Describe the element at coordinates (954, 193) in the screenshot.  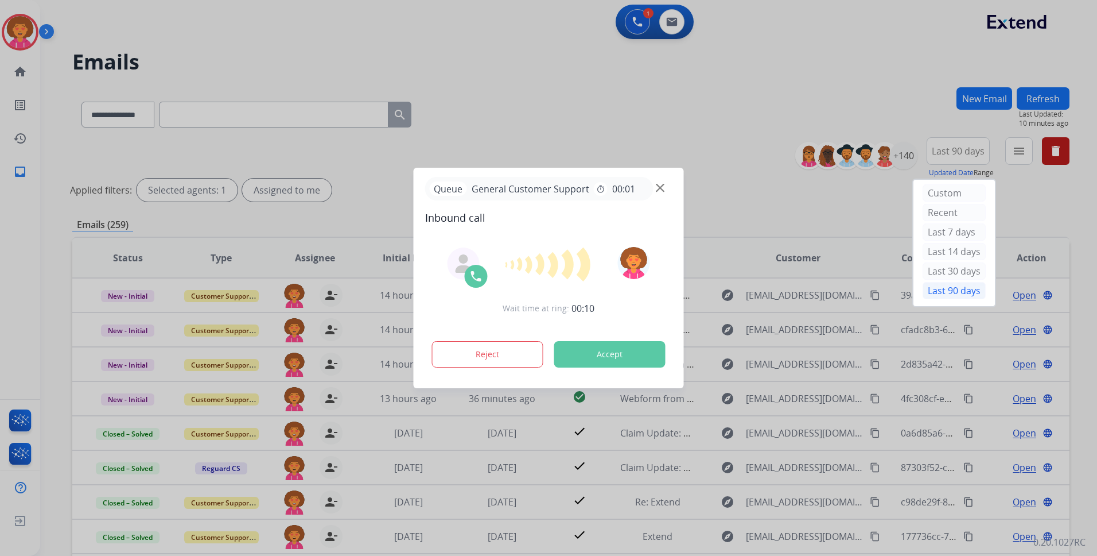
I see `div: Custom` at that location.